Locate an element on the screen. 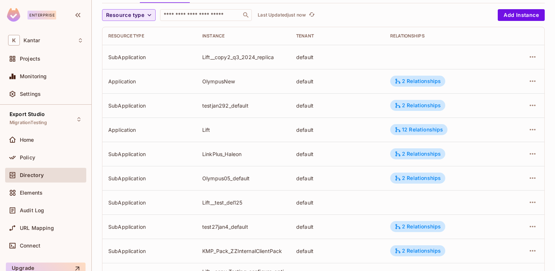 The height and width of the screenshot is (271, 555). div: Tenant is located at coordinates (338, 36).